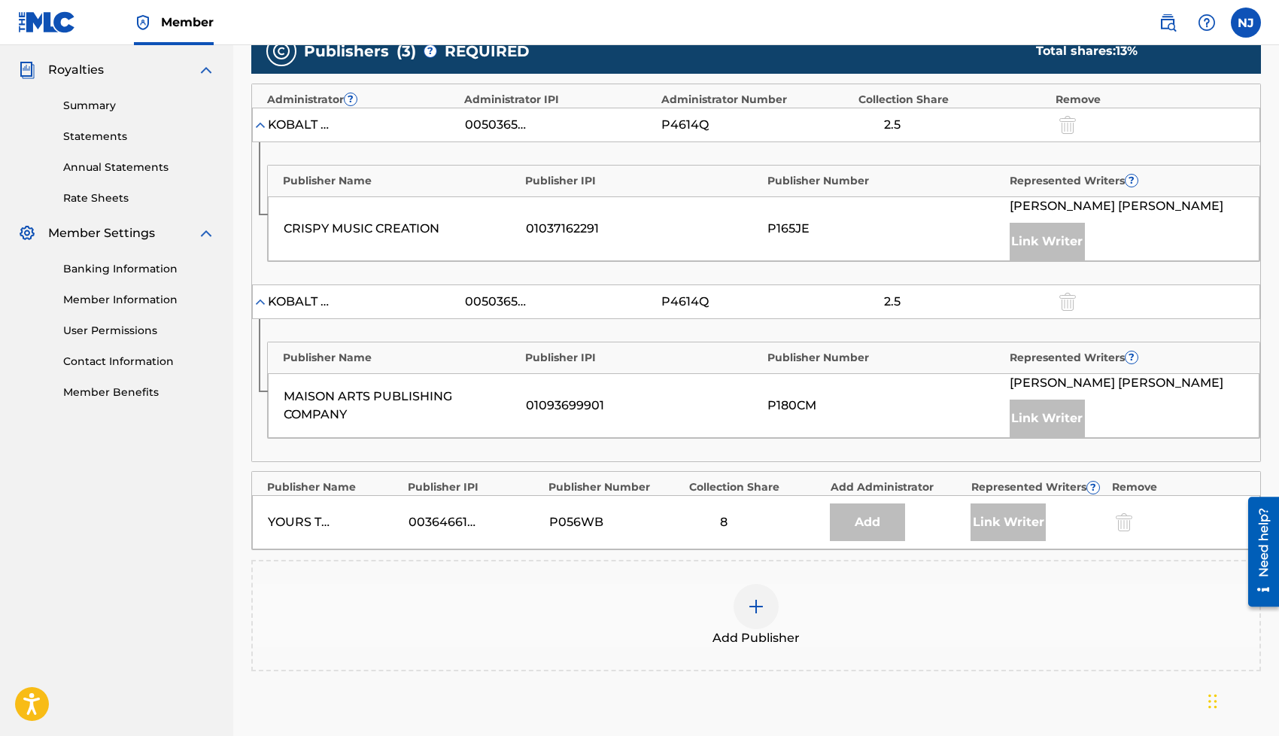 The height and width of the screenshot is (736, 1279). Describe the element at coordinates (26, 60) in the screenshot. I see `div: Open Resource Center` at that location.